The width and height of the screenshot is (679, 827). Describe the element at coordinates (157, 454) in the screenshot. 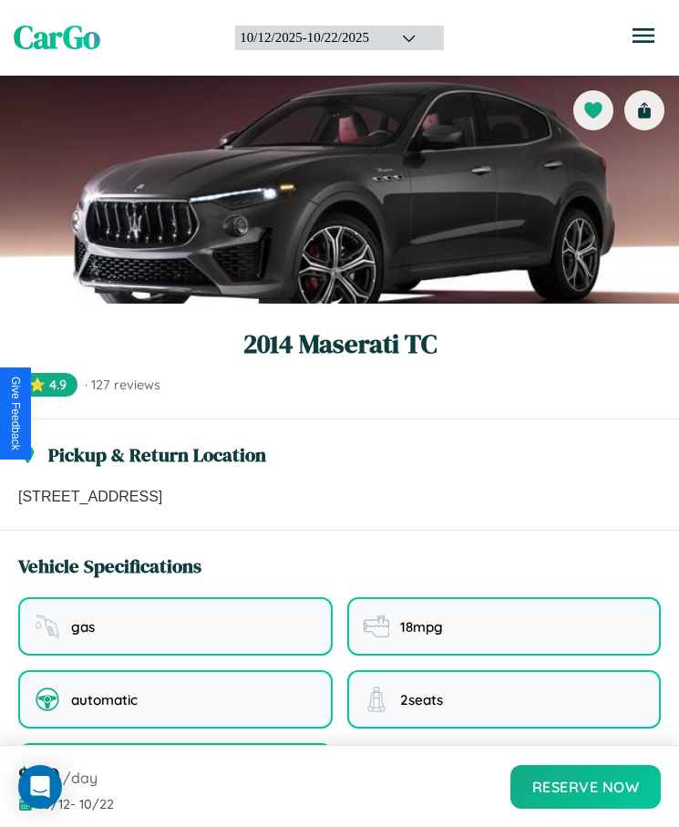

I see `h3: Pickup & Return Location` at that location.